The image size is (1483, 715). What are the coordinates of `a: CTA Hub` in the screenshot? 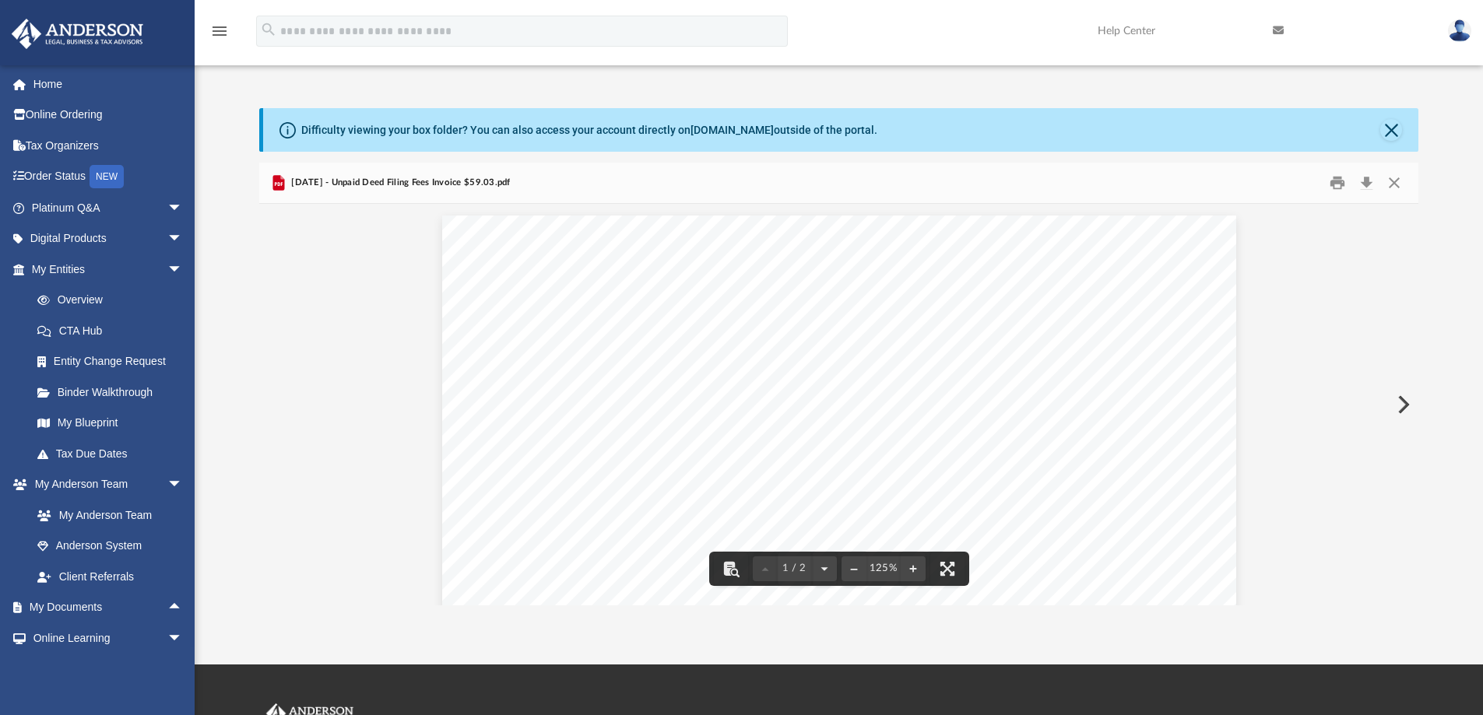 It's located at (114, 331).